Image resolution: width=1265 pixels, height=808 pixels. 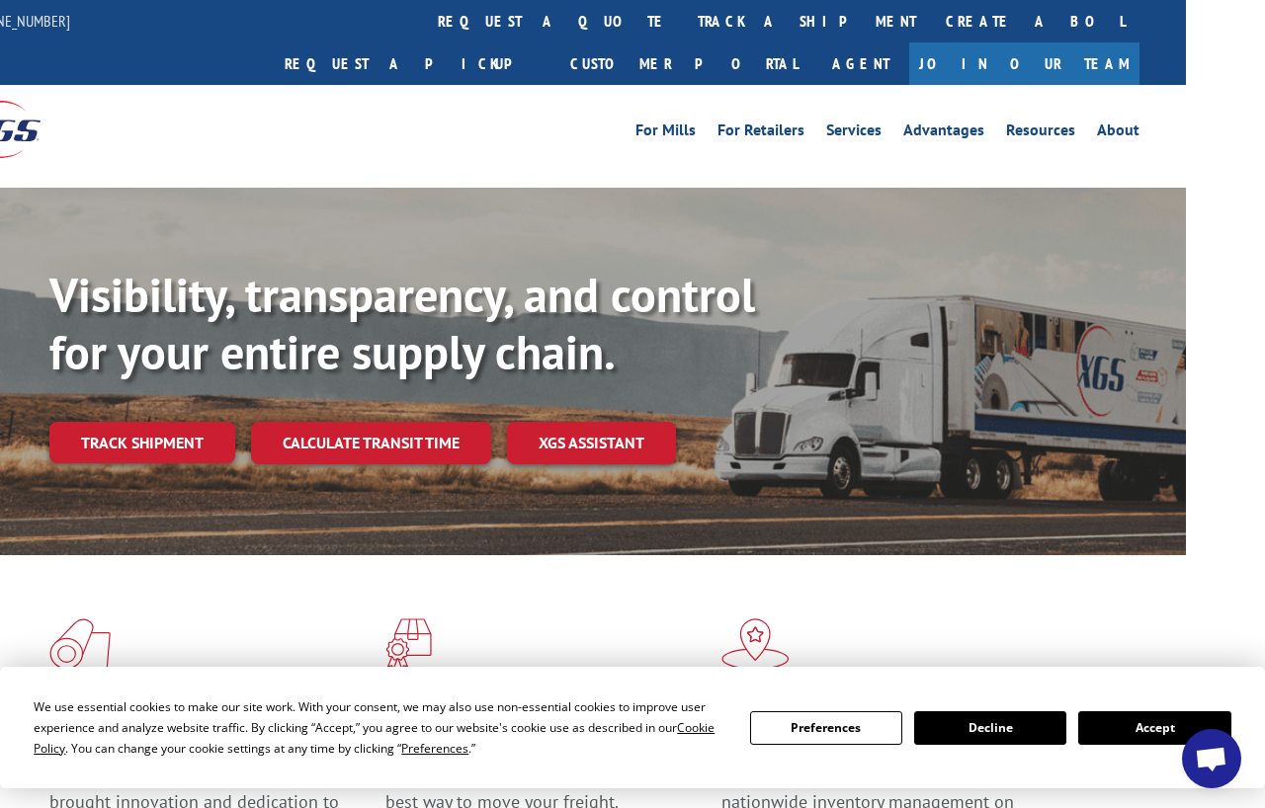 What do you see at coordinates (142, 443) in the screenshot?
I see `a: Track shipment` at bounding box center [142, 443].